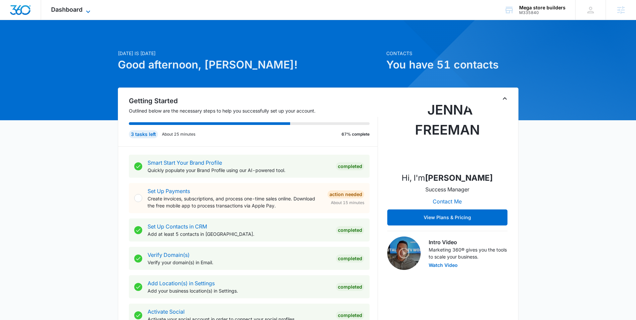 Image resolution: width=636 pixels, height=320 pixels. What do you see at coordinates (447, 133) in the screenshot?
I see `img: Jenna Freeman` at bounding box center [447, 133].